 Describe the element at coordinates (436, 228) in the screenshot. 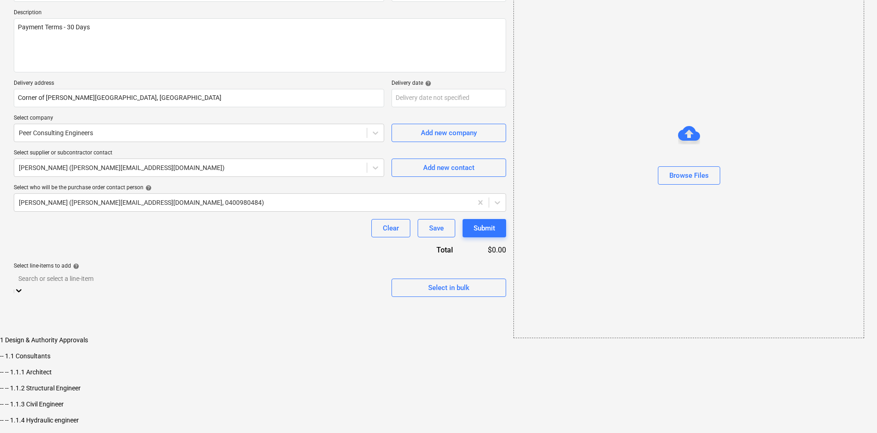

I see `div: Save` at that location.